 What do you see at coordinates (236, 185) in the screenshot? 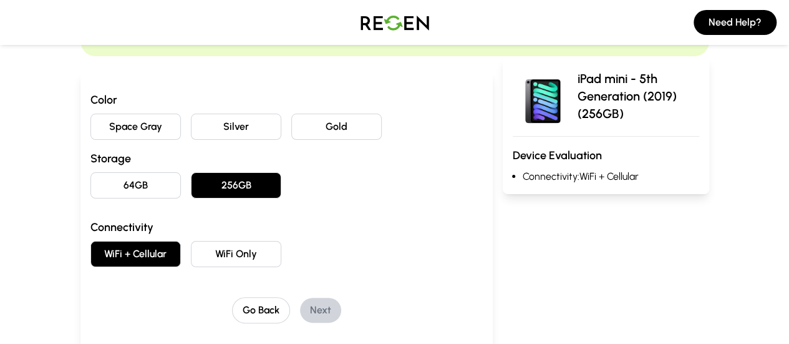
I see `button: 256GB` at bounding box center [236, 185].